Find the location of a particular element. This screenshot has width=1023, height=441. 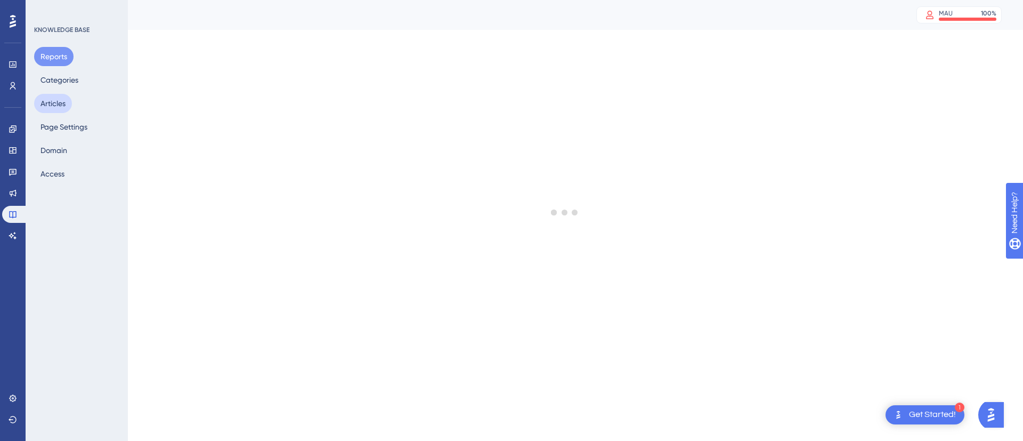

button: Categories is located at coordinates (59, 80).